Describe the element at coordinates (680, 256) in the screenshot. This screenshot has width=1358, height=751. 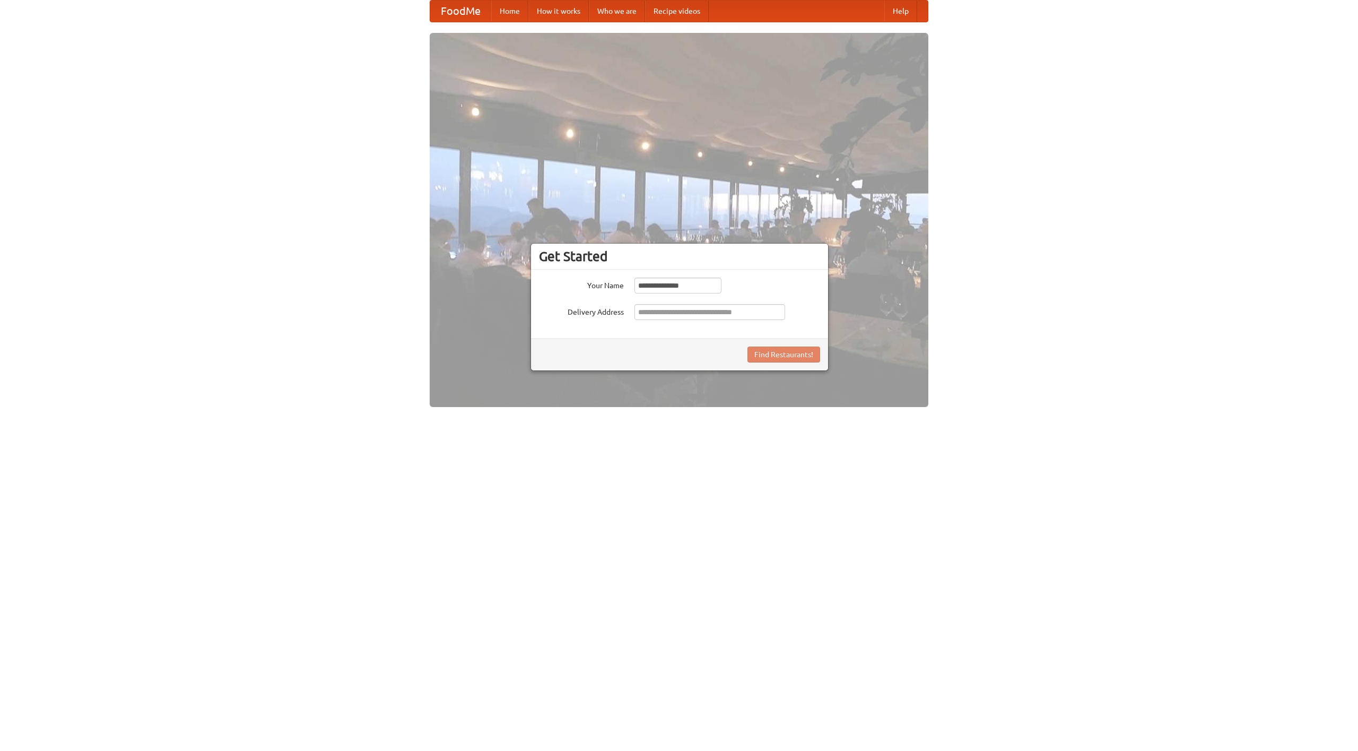
I see `h3: Get Started` at that location.